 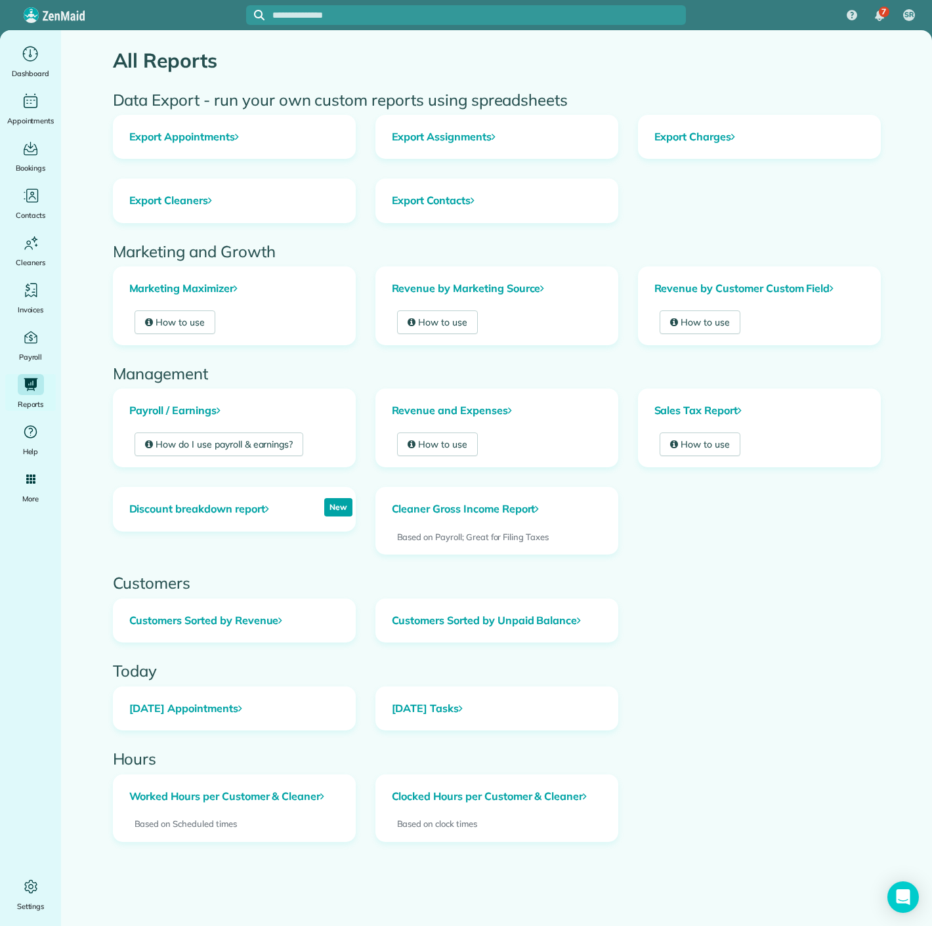 I want to click on a: Sales Tax Report, so click(x=759, y=411).